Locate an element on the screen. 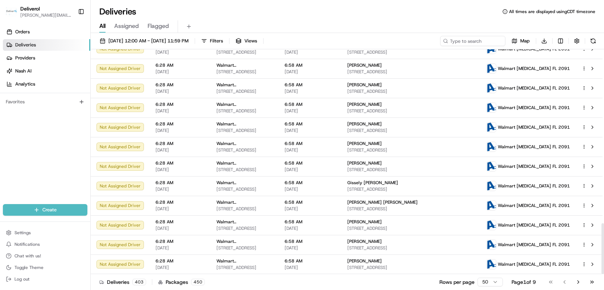 This screenshot has height=290, width=604. span: All is located at coordinates (102, 26).